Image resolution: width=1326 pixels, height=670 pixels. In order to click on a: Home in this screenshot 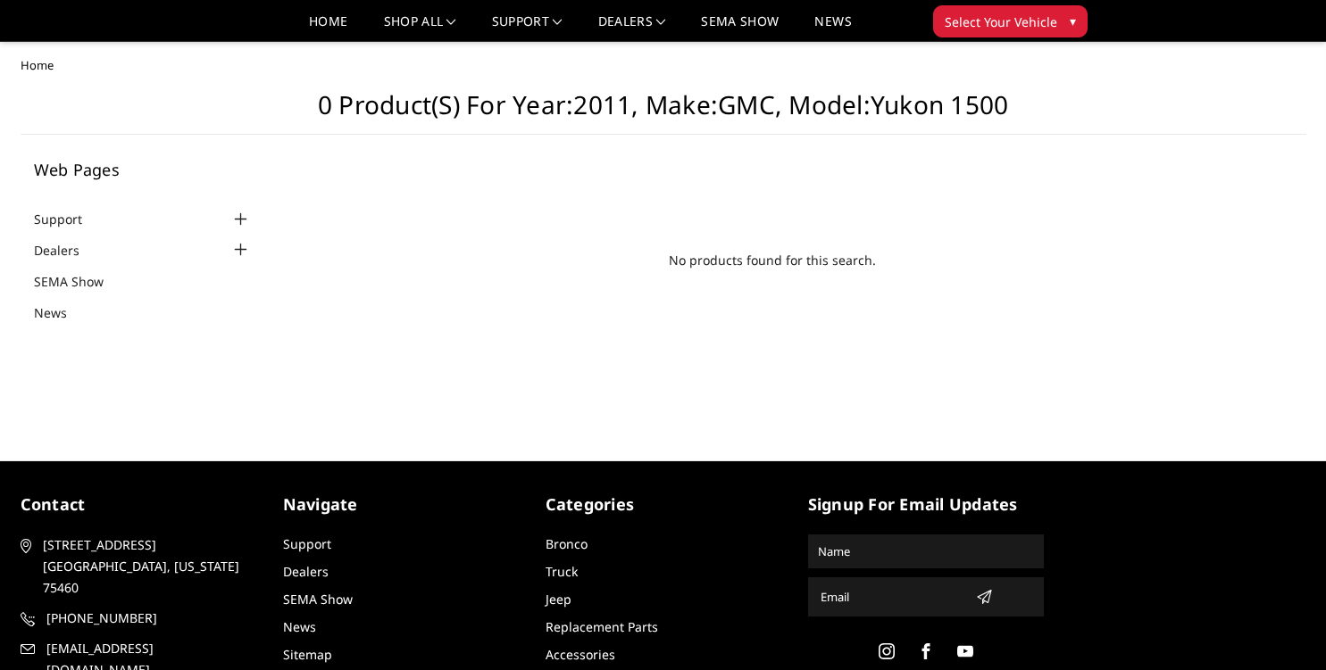, I will do `click(328, 28)`.